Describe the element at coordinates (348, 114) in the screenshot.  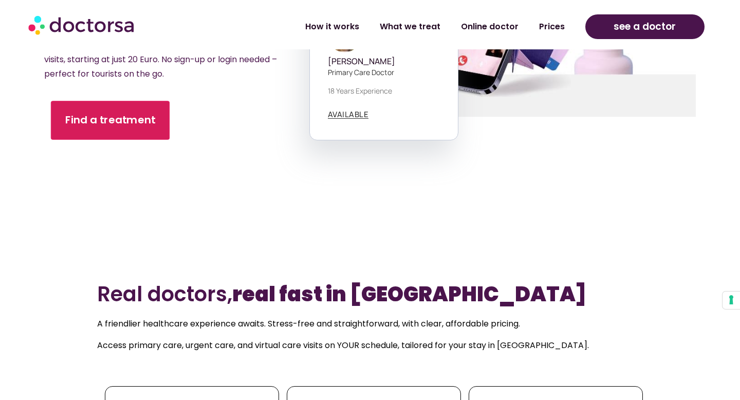
I see `span: AVAILABLE` at that location.